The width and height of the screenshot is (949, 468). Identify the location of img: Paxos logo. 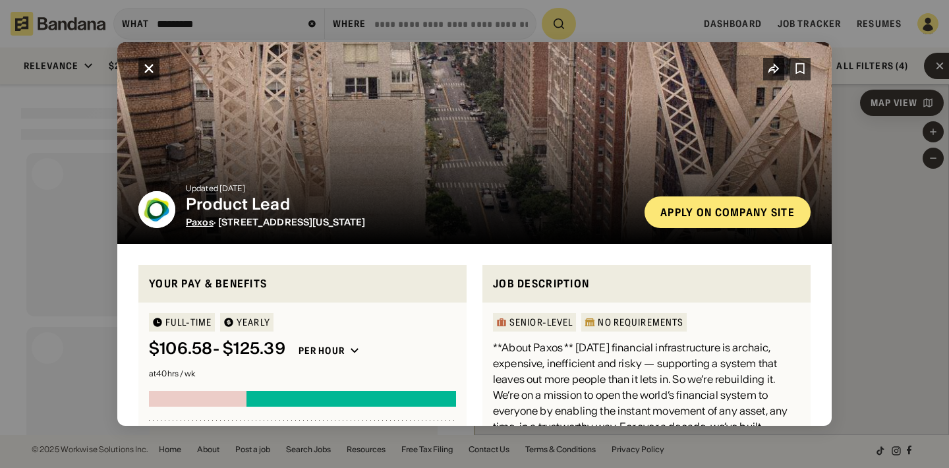
(157, 210).